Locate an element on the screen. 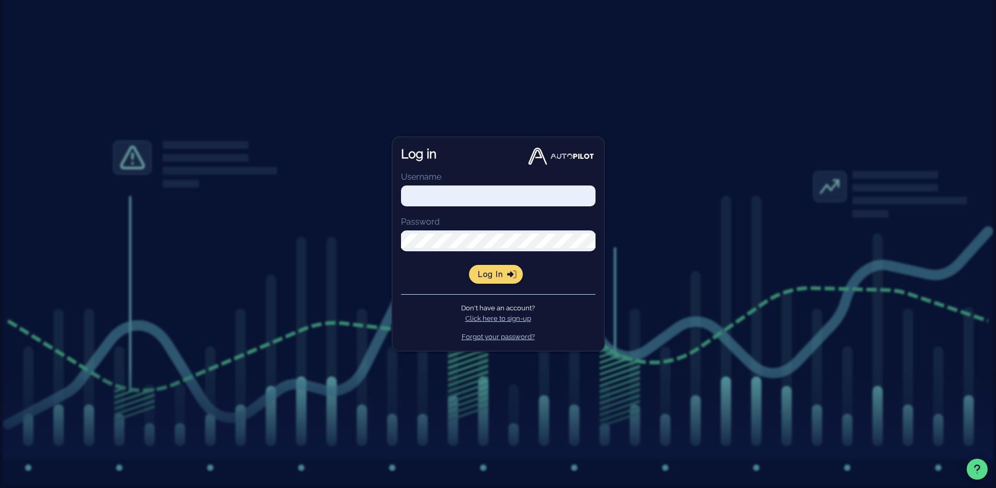 The width and height of the screenshot is (996, 488). h1: Log in is located at coordinates (419, 154).